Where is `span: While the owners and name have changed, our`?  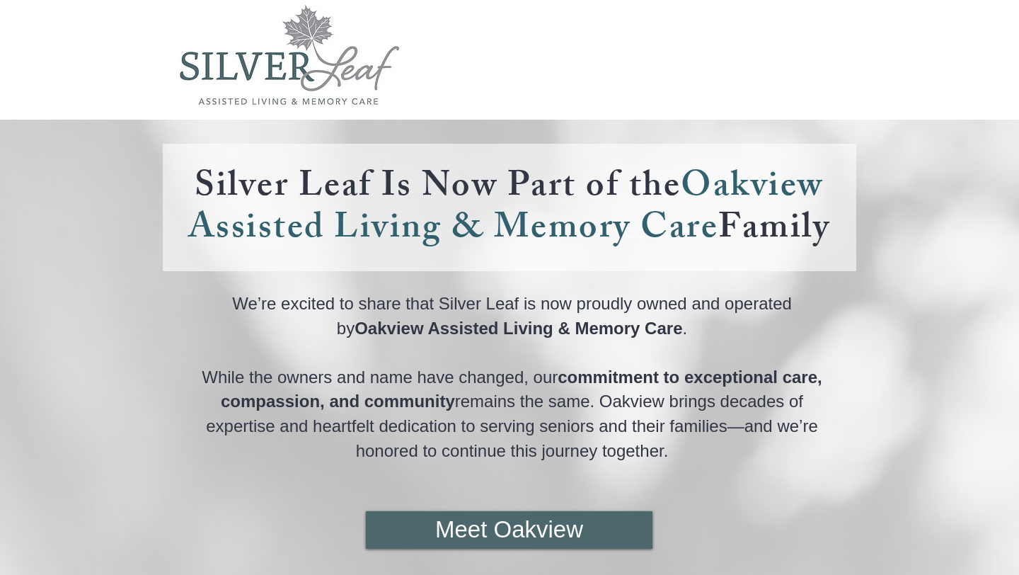 span: While the owners and name have changed, our is located at coordinates (379, 376).